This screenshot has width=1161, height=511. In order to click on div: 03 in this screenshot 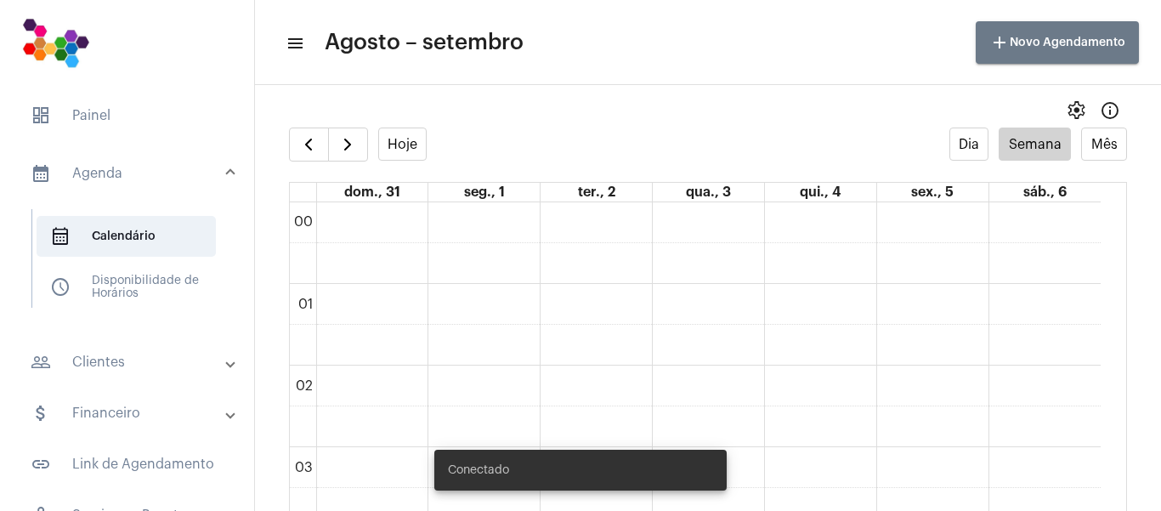, I will do `click(304, 468)`.